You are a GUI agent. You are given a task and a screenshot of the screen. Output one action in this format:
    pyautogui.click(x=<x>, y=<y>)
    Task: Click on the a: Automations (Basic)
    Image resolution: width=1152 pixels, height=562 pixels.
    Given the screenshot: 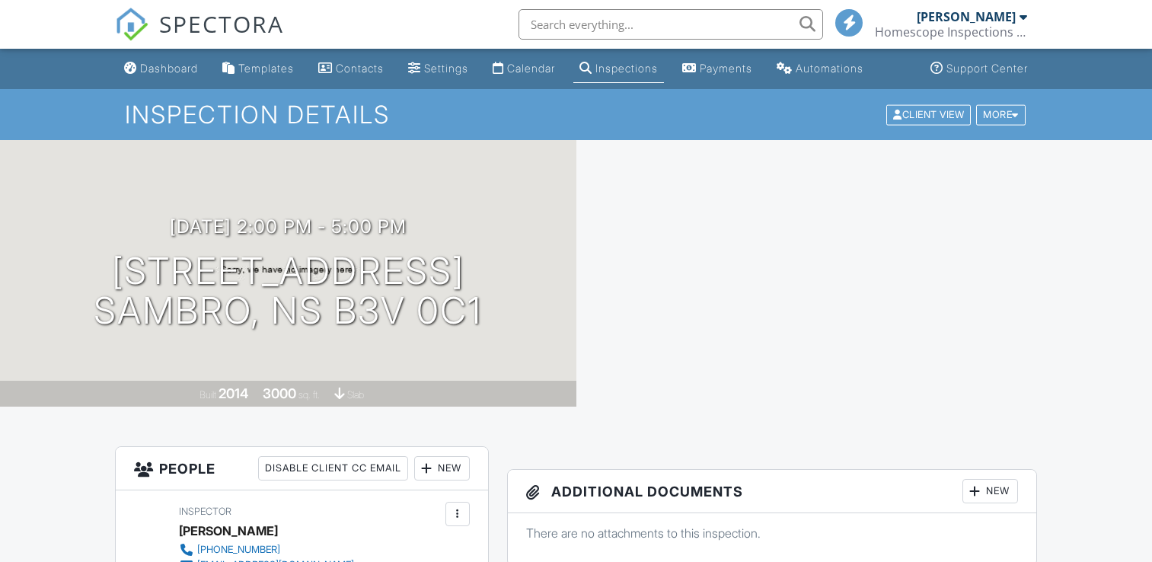 What is the action you would take?
    pyautogui.click(x=820, y=69)
    